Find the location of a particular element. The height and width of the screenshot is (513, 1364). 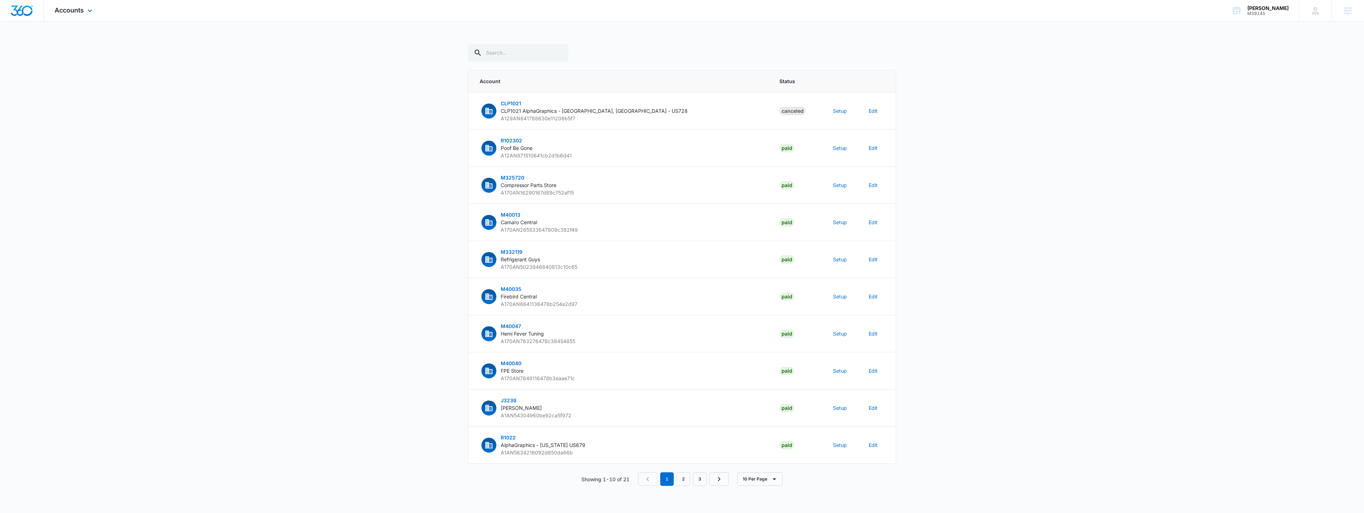

span: A1AN5634216092d850da66b is located at coordinates (537, 452).